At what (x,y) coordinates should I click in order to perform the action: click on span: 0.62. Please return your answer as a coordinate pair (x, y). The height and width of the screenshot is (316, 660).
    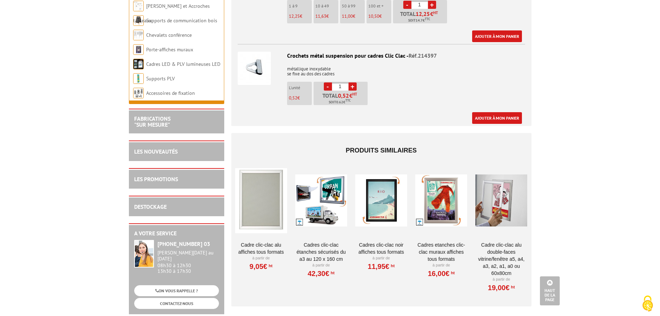
    Looking at the image, I should click on (340, 102).